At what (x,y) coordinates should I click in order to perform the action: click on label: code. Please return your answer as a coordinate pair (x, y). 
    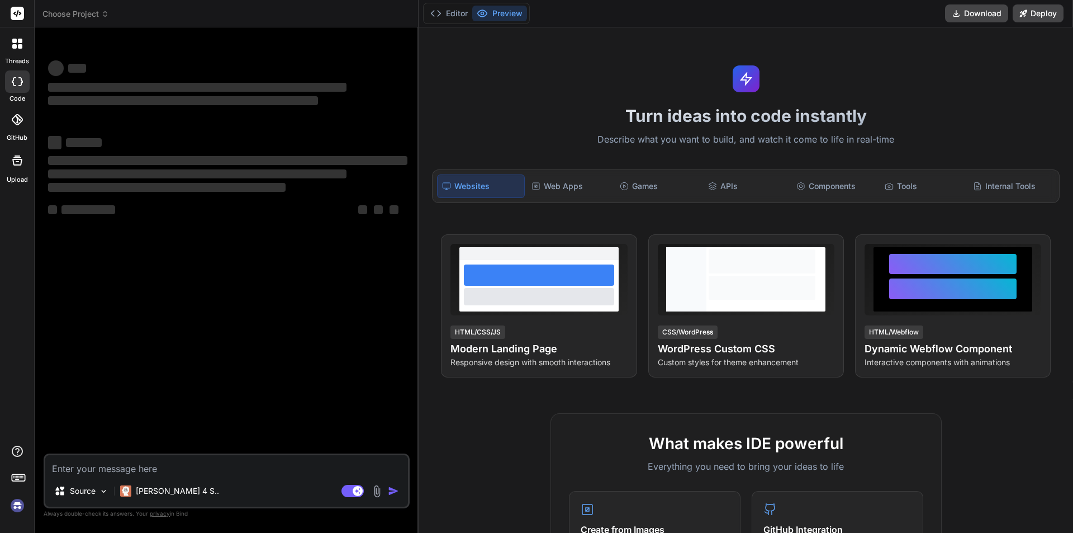
    Looking at the image, I should click on (17, 98).